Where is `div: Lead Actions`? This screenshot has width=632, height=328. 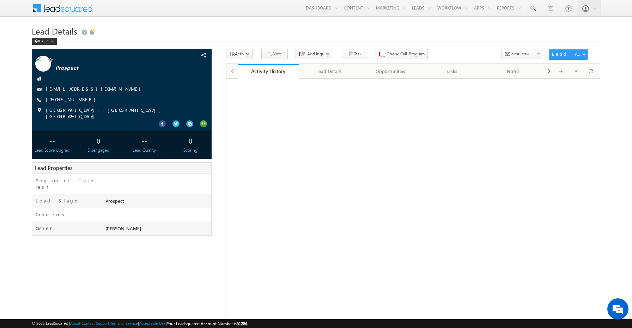
div: Lead Actions is located at coordinates (567, 54).